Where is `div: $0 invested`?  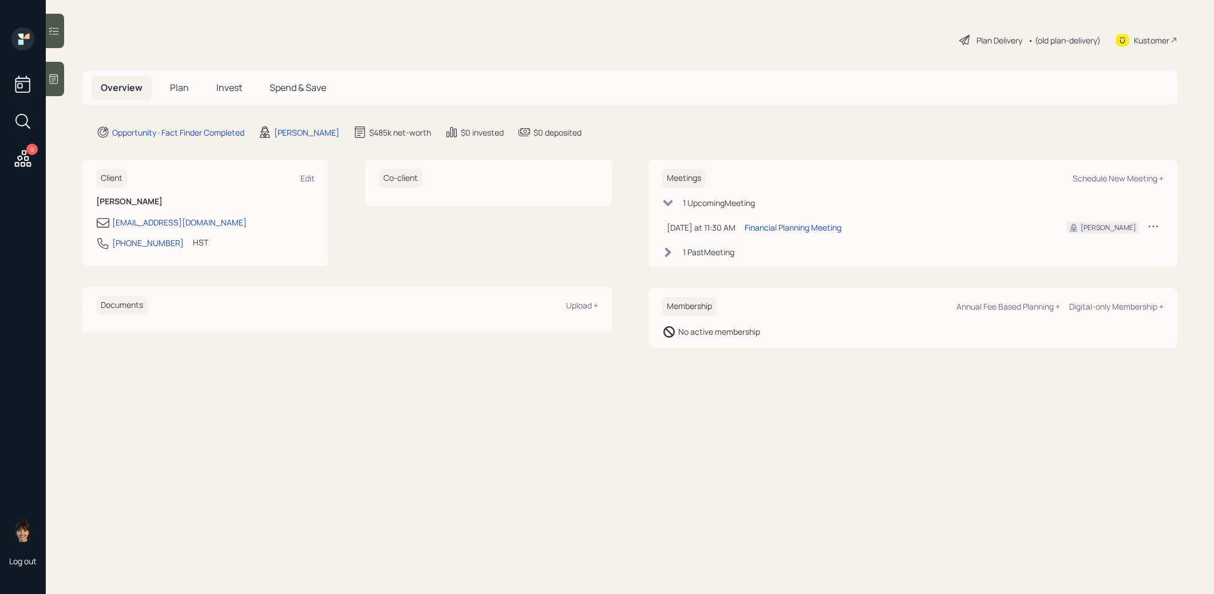
div: $0 invested is located at coordinates (482, 132).